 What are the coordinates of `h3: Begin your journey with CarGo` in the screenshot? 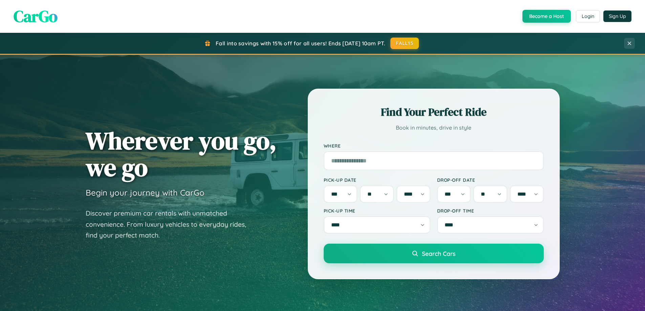 It's located at (145, 193).